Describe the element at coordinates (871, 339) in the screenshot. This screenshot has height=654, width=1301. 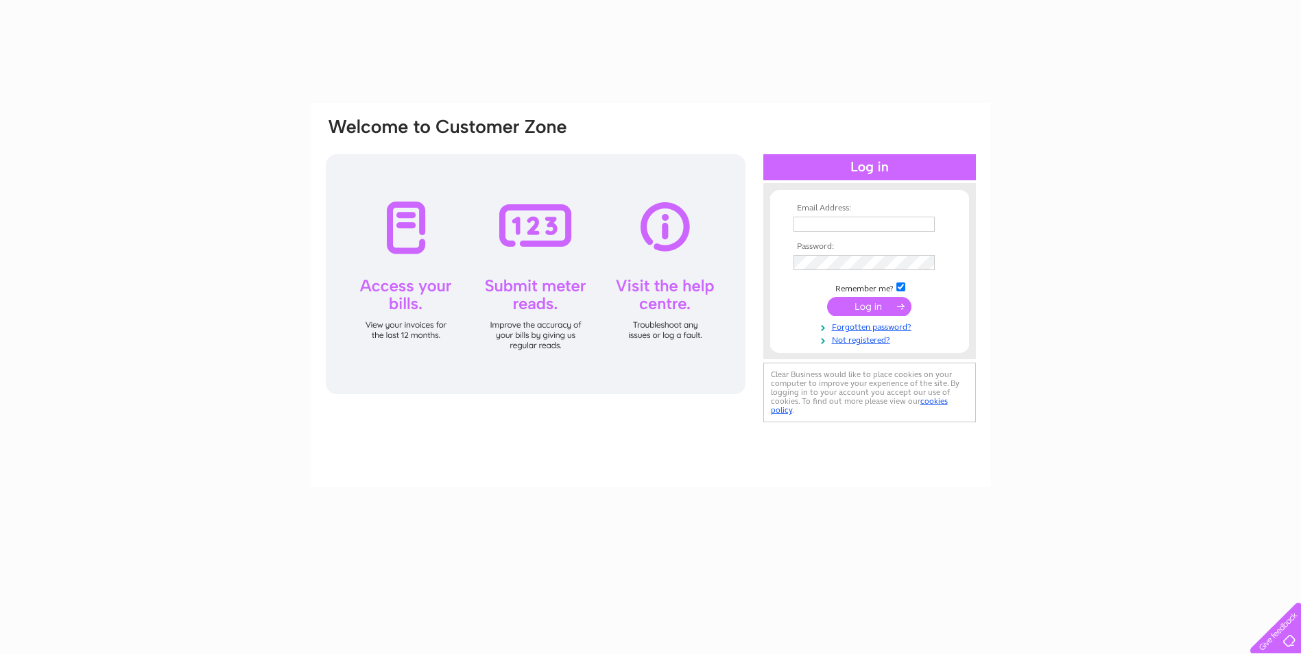
I see `a: Not registered?` at that location.